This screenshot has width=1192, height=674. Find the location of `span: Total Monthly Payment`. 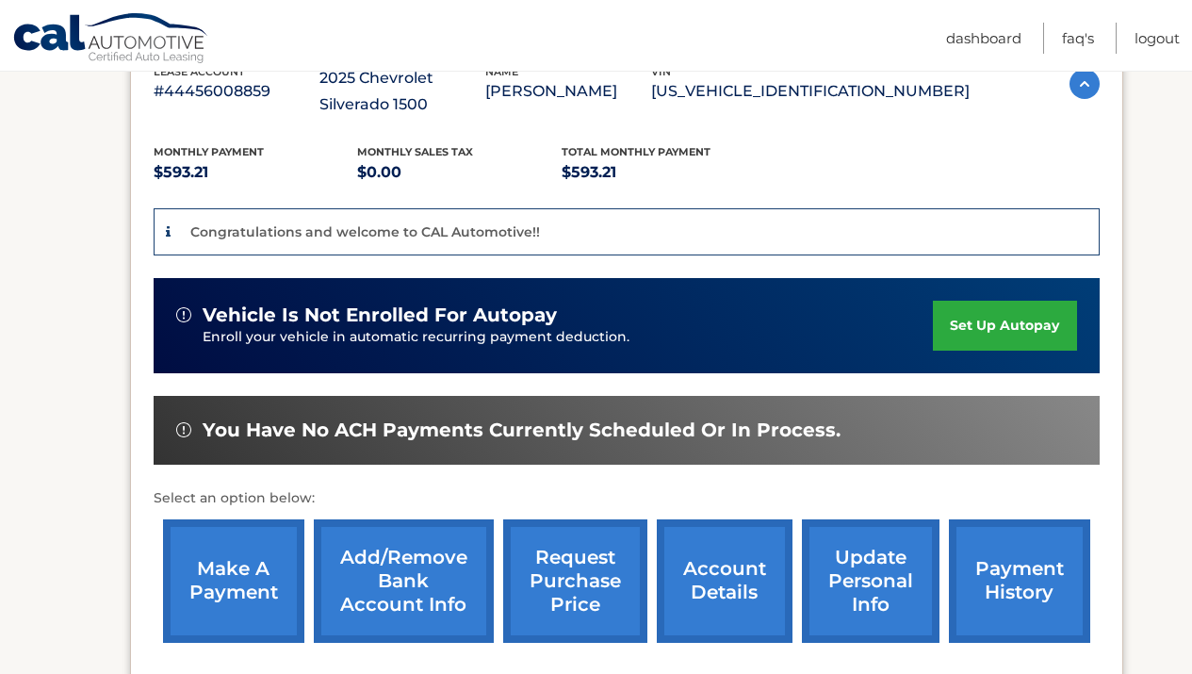

span: Total Monthly Payment is located at coordinates (636, 152).